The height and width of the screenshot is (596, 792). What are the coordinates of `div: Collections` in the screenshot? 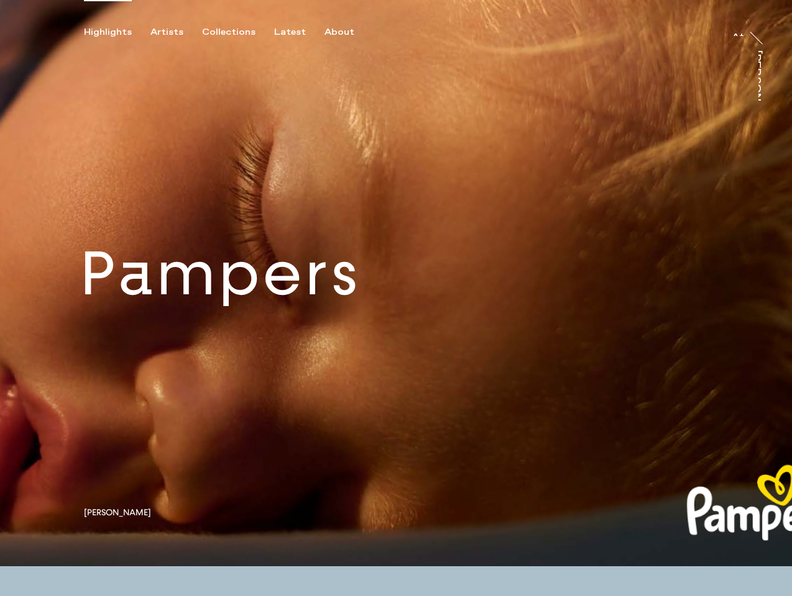 It's located at (229, 32).